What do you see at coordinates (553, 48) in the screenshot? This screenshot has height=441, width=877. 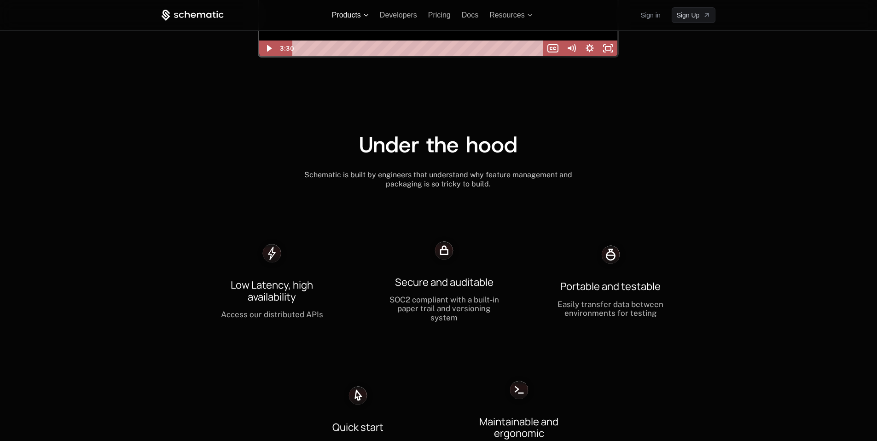 I see `button: Show captions menu` at bounding box center [553, 48].